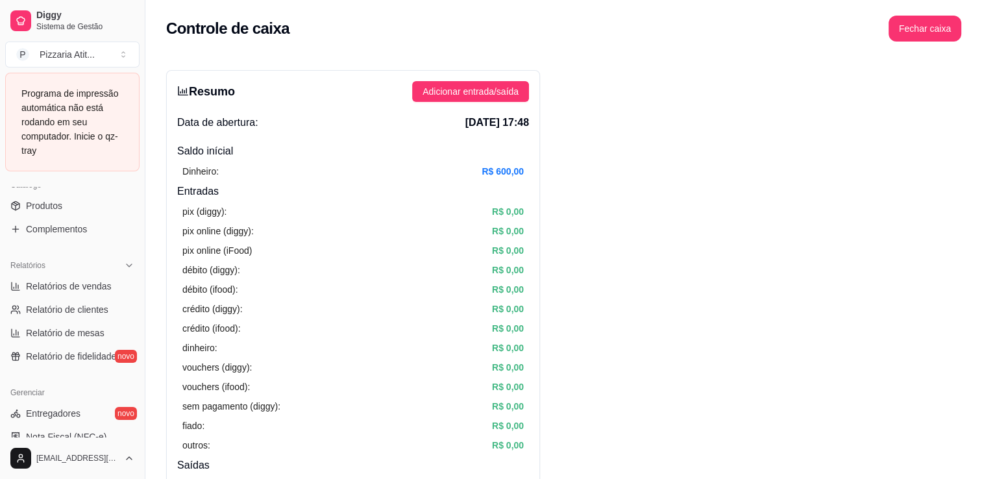  Describe the element at coordinates (206, 91) in the screenshot. I see `h3: Resumo` at that location.